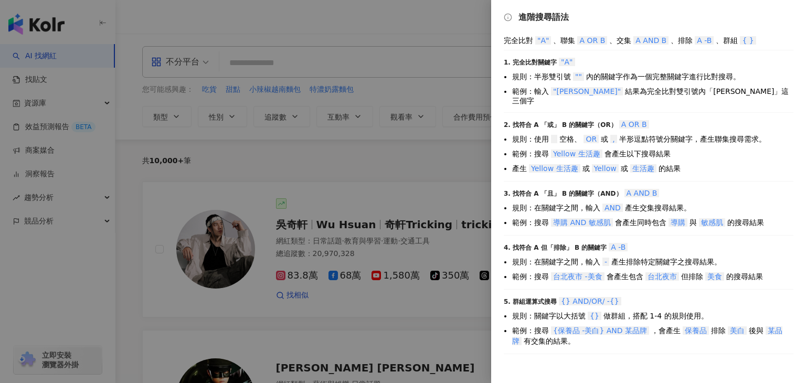 The width and height of the screenshot is (806, 383). What do you see at coordinates (577, 276) in the screenshot?
I see `span: 台北夜市 -美食` at bounding box center [577, 276].